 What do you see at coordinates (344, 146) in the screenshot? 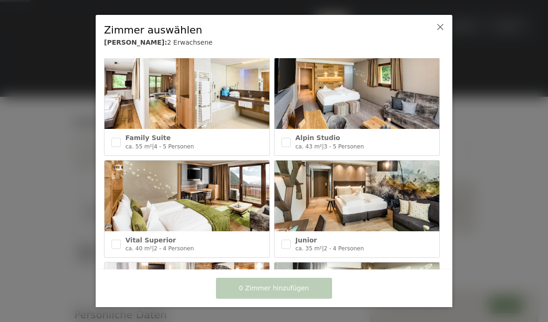
I see `span: 3 - 5 Personen` at bounding box center [344, 146].